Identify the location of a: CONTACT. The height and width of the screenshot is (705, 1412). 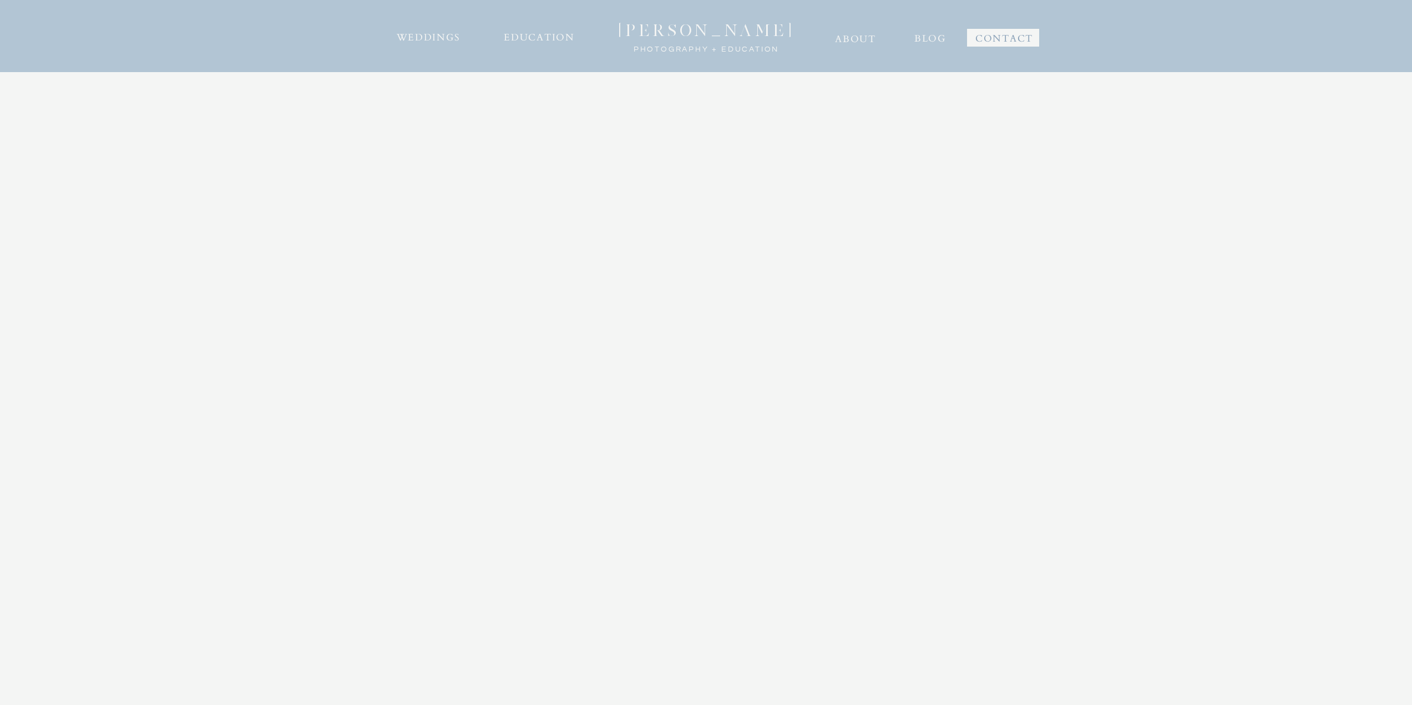
(1004, 36).